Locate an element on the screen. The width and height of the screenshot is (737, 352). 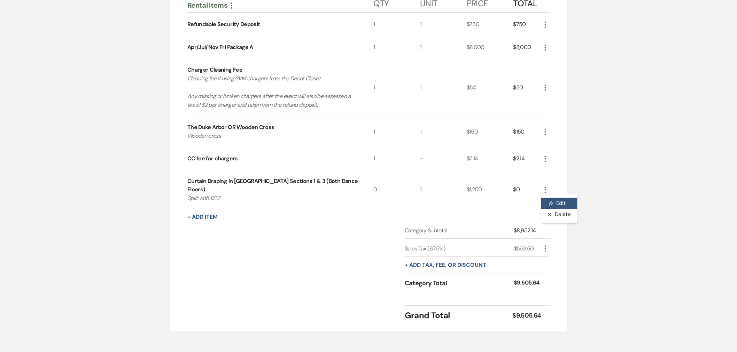
div: Sales Tax (6.75%) is located at coordinates (459, 249).